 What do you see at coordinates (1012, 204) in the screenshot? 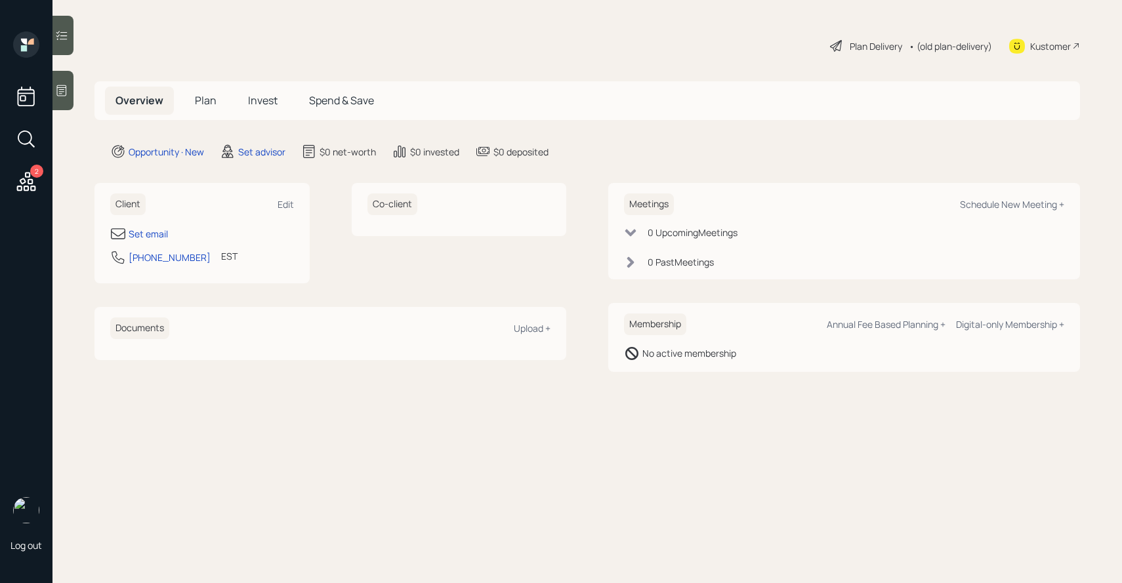
I see `div: Schedule New Meeting +` at bounding box center [1012, 204].